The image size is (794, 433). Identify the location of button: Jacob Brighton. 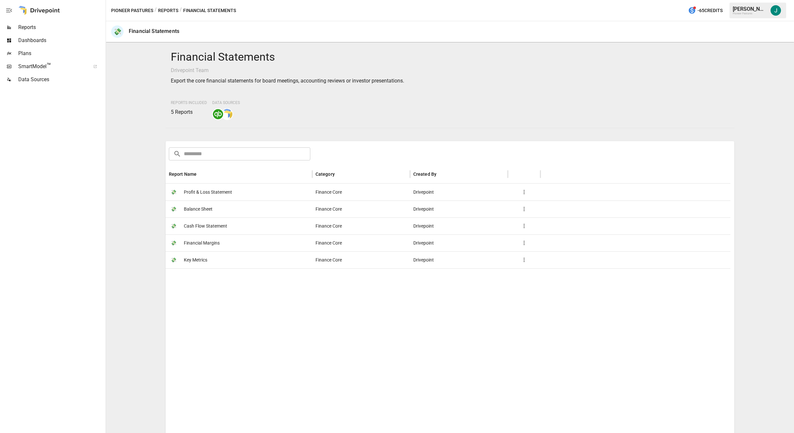
(776, 10).